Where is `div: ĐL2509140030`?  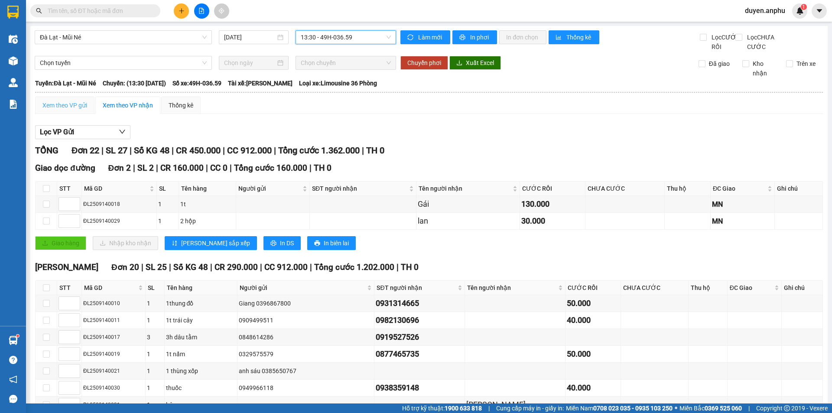 div: ĐL2509140030 is located at coordinates (114, 388).